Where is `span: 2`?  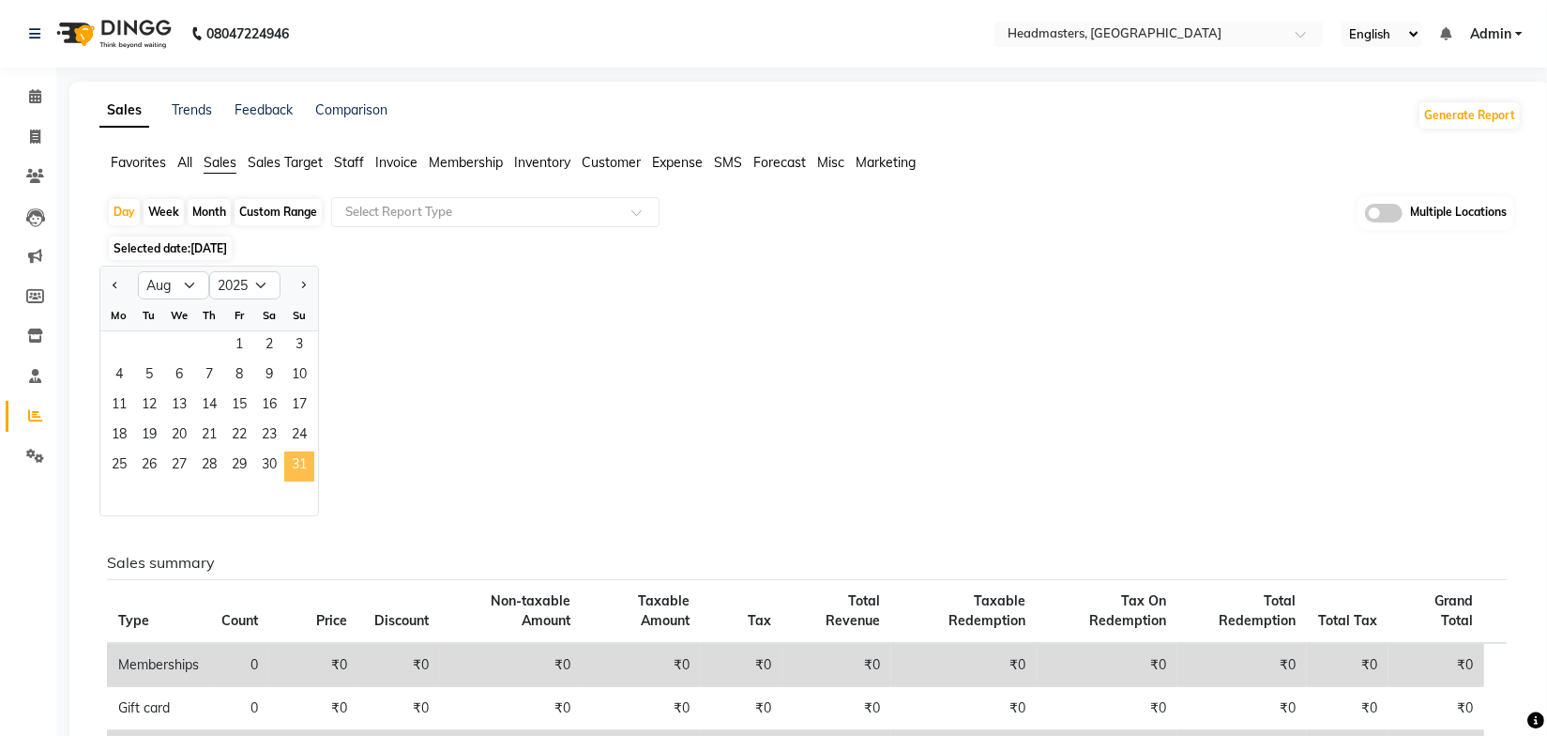
span: 2 is located at coordinates (269, 346).